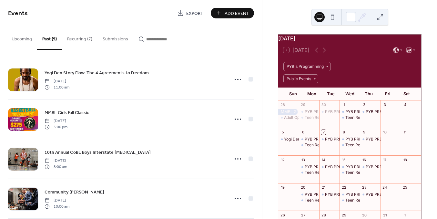  Describe the element at coordinates (364, 187) in the screenshot. I see `div: 23` at that location.